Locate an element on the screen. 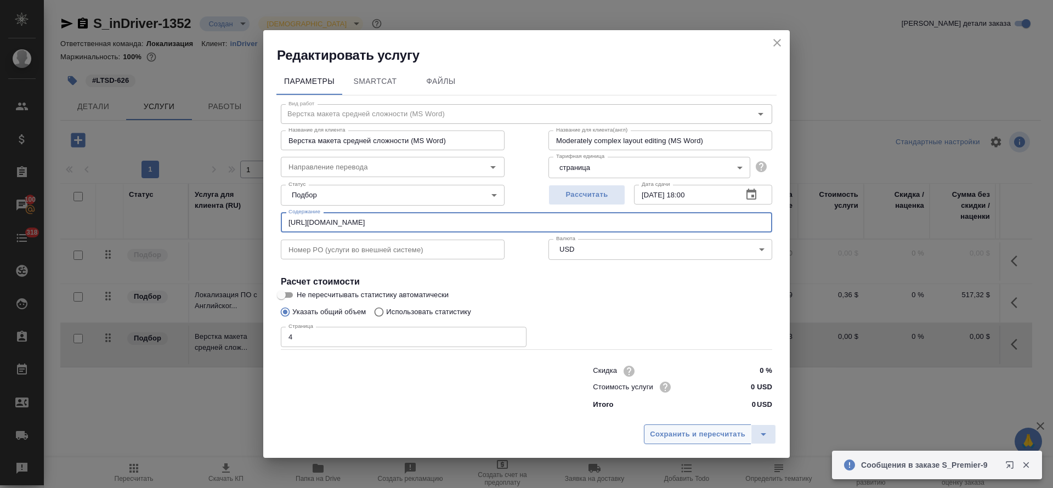 The width and height of the screenshot is (1053, 488). button: close is located at coordinates (777, 43).